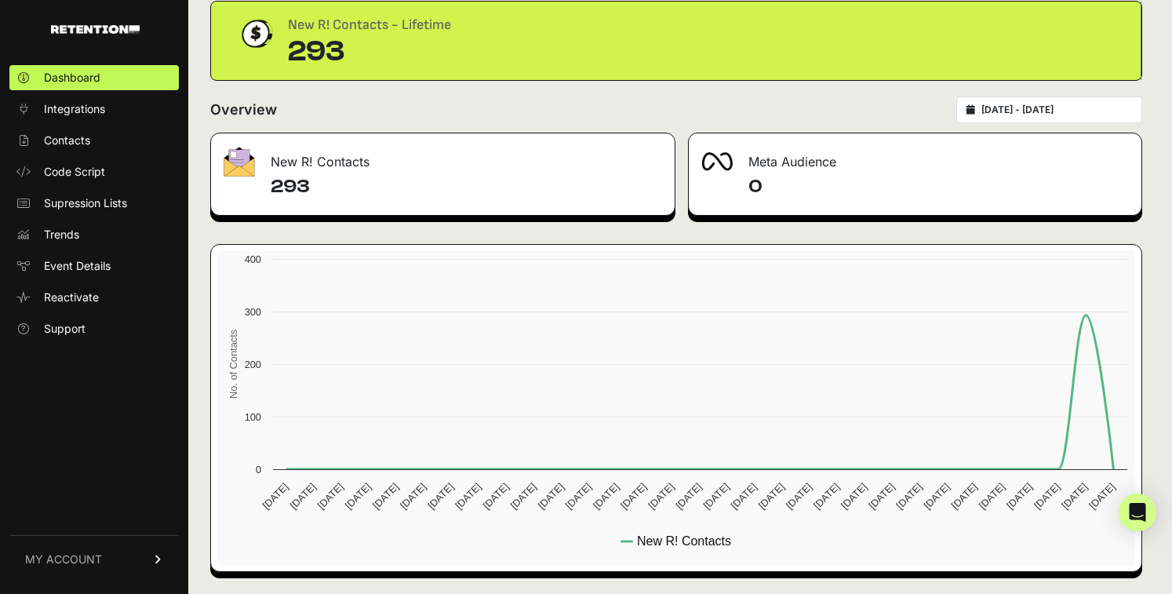 Image resolution: width=1172 pixels, height=594 pixels. Describe the element at coordinates (369, 25) in the screenshot. I see `div: New R! Contacts - Lifetime` at that location.